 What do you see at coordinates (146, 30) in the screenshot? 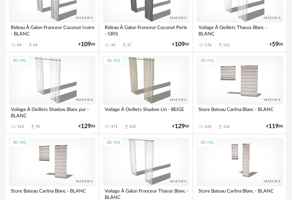
I see `div: Rideau À Galon Fronceur Coconut Perle - GRIS` at bounding box center [146, 30].